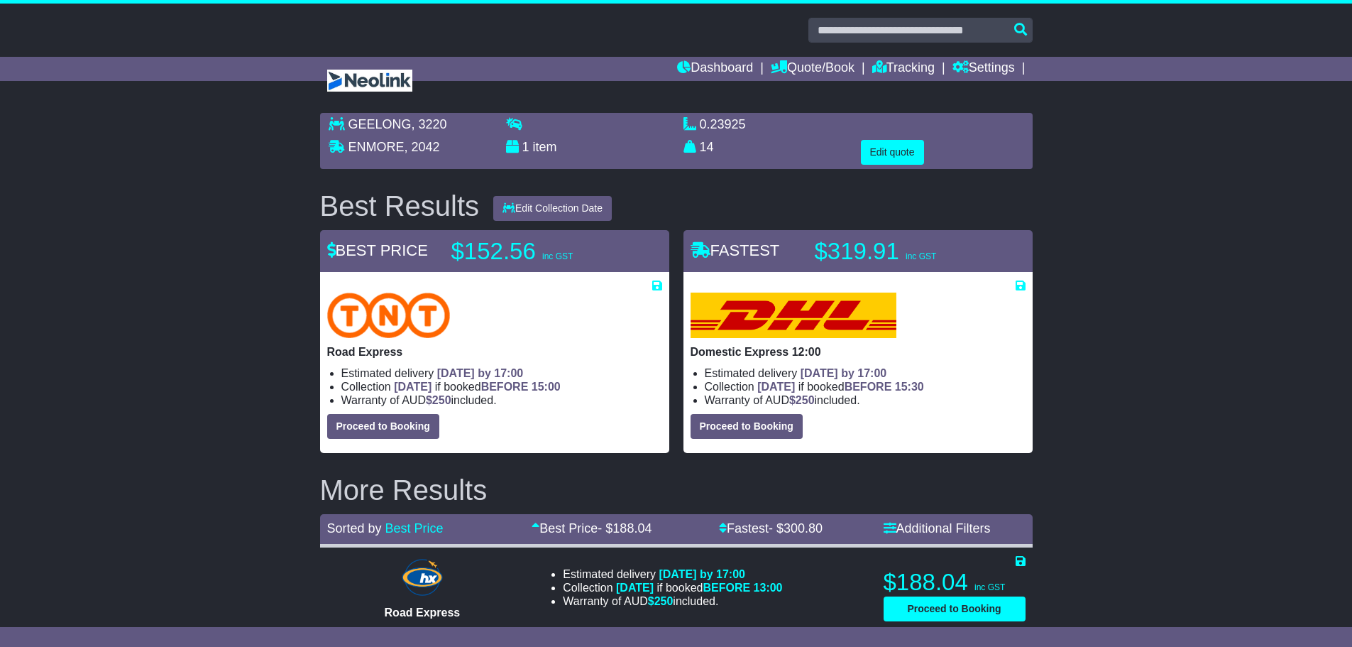 The height and width of the screenshot is (647, 1352). What do you see at coordinates (540, 251) in the screenshot?
I see `p: $152.56` at bounding box center [540, 251].